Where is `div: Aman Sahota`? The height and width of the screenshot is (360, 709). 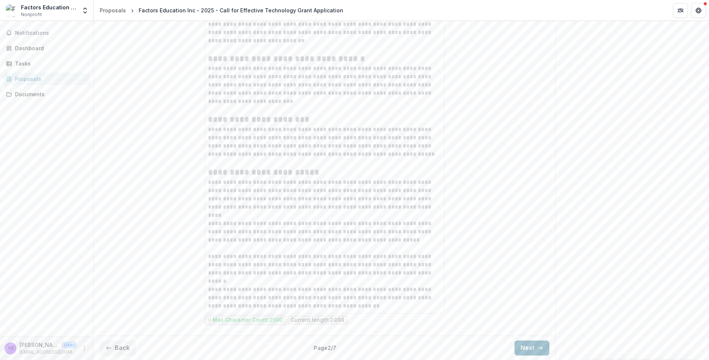
div: Aman Sahota is located at coordinates (10, 348).